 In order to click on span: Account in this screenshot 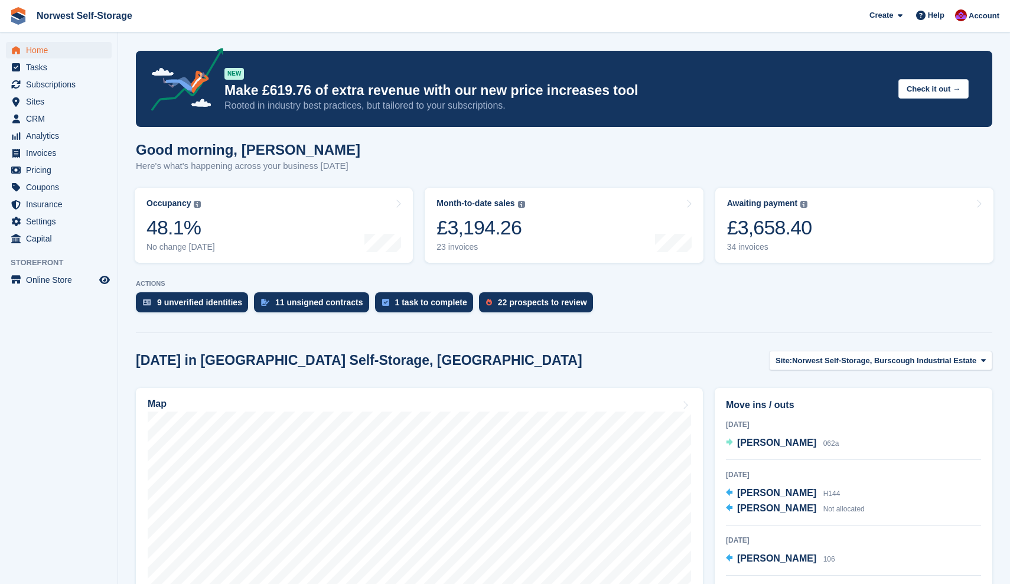, I will do `click(984, 16)`.